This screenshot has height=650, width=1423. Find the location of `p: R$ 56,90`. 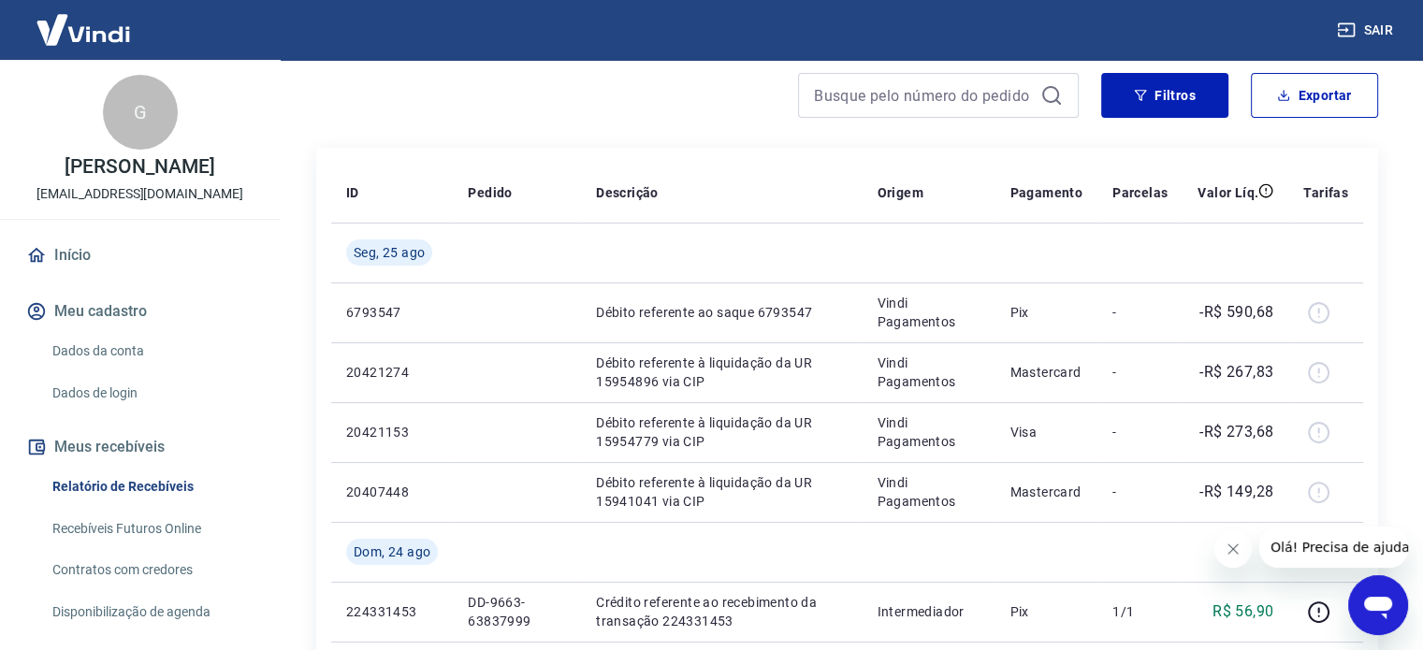

p: R$ 56,90 is located at coordinates (1242, 612).